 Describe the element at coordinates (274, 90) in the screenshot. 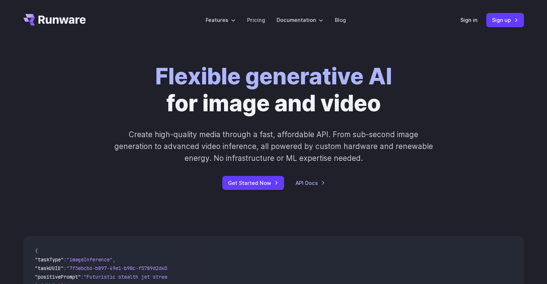

I see `h1: for image and video` at that location.